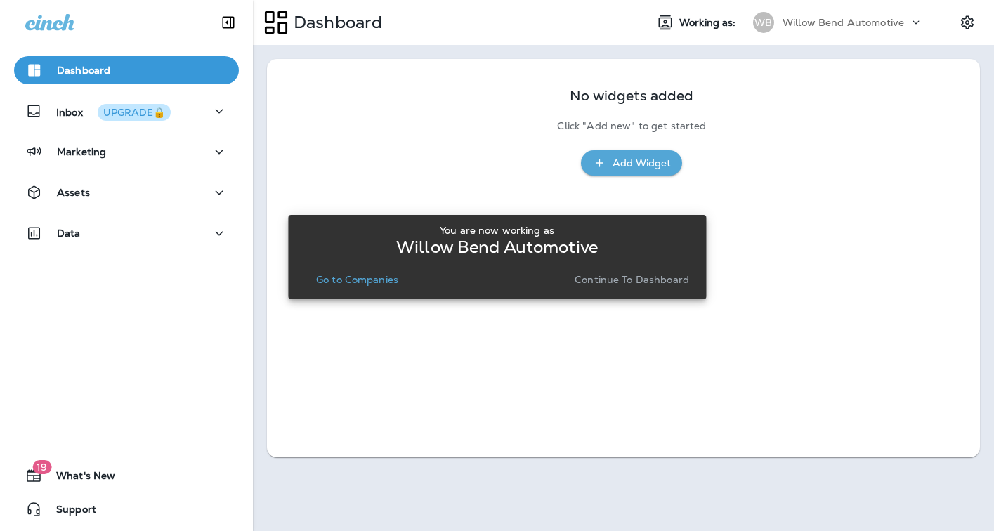 The width and height of the screenshot is (994, 531). Describe the element at coordinates (126, 233) in the screenshot. I see `button: Data` at that location.